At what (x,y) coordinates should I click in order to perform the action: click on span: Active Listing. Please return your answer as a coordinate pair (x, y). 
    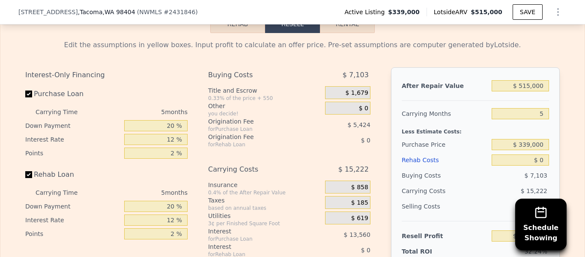
    Looking at the image, I should click on (366, 12).